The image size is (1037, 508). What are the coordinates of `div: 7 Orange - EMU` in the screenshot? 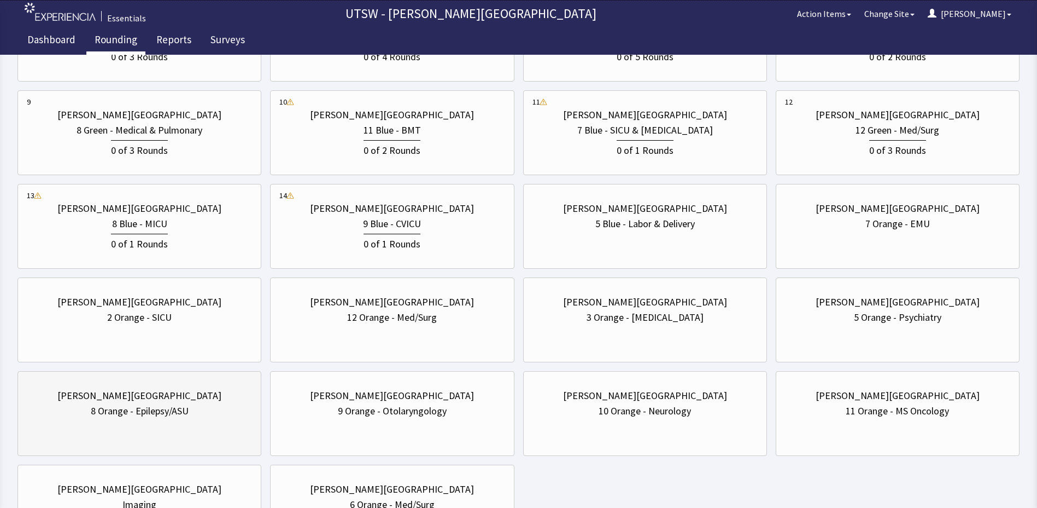 It's located at (898, 224).